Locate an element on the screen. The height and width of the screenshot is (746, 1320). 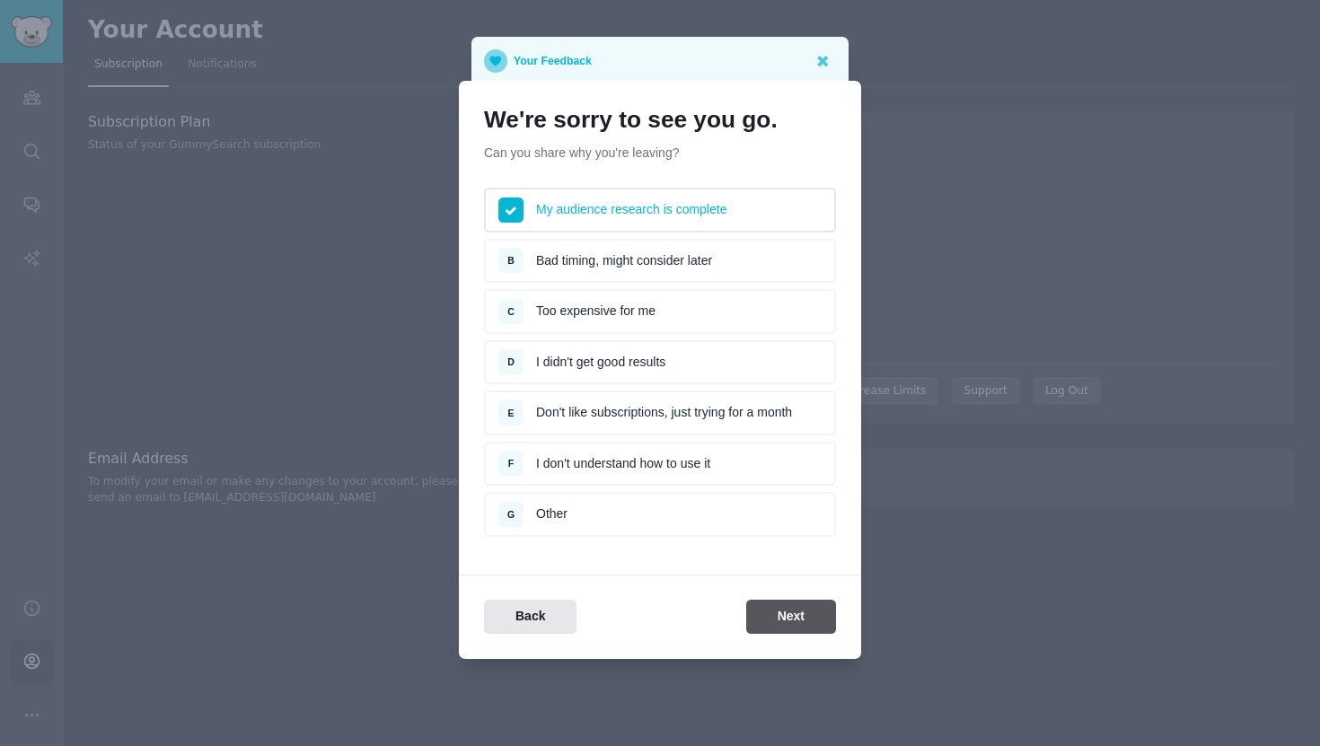
span: C is located at coordinates (511, 312).